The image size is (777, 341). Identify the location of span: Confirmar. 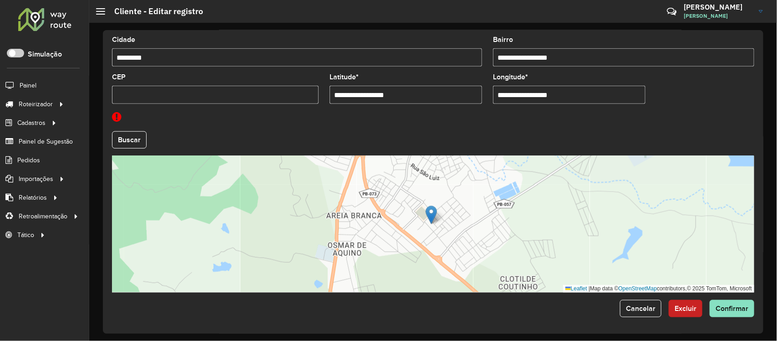
(732, 308).